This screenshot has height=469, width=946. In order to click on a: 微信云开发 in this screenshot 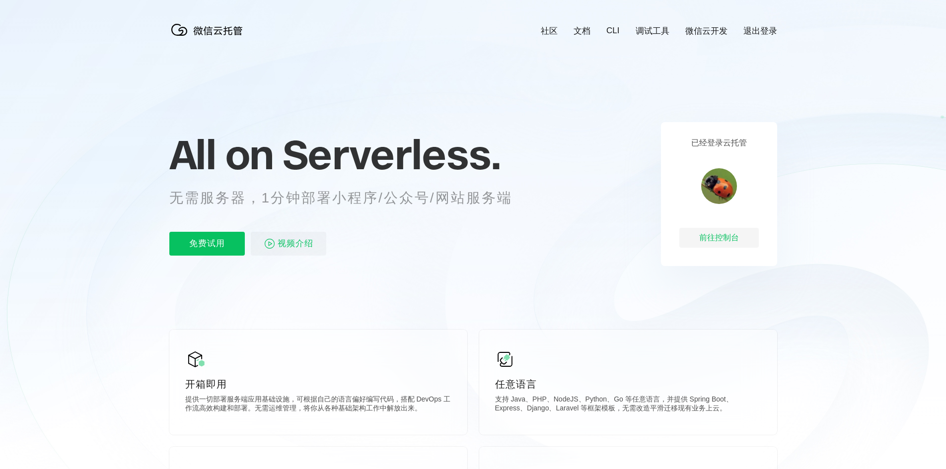, I will do `click(706, 31)`.